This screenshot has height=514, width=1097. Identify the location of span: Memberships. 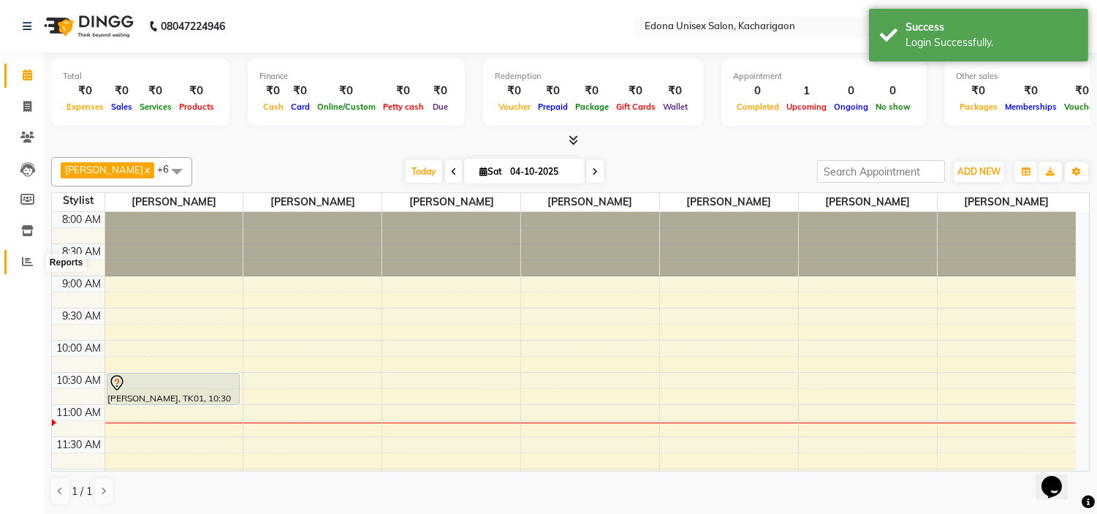
(1030, 107).